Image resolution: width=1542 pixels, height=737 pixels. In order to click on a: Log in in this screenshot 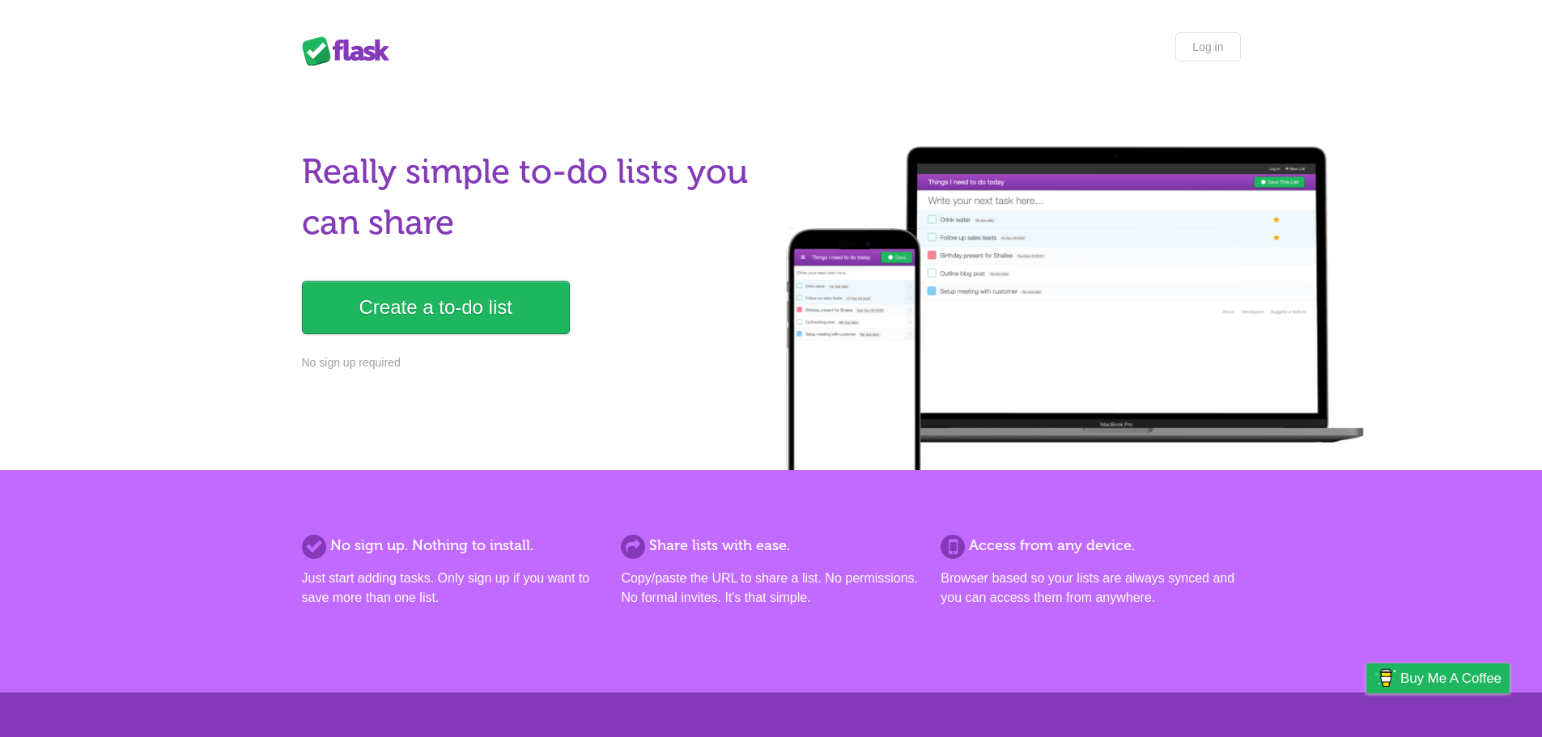, I will do `click(1208, 47)`.